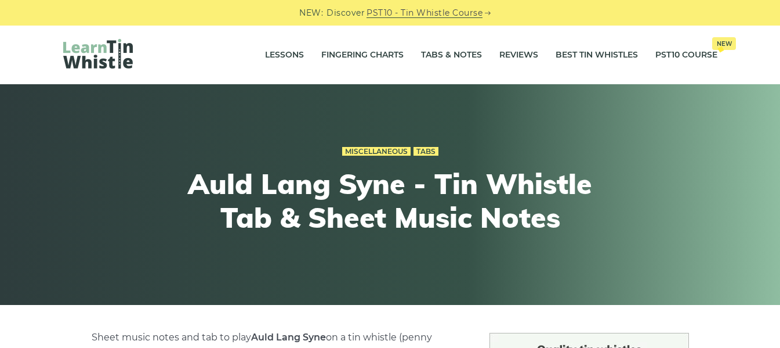 The height and width of the screenshot is (348, 780). What do you see at coordinates (519, 55) in the screenshot?
I see `a: Reviews` at bounding box center [519, 55].